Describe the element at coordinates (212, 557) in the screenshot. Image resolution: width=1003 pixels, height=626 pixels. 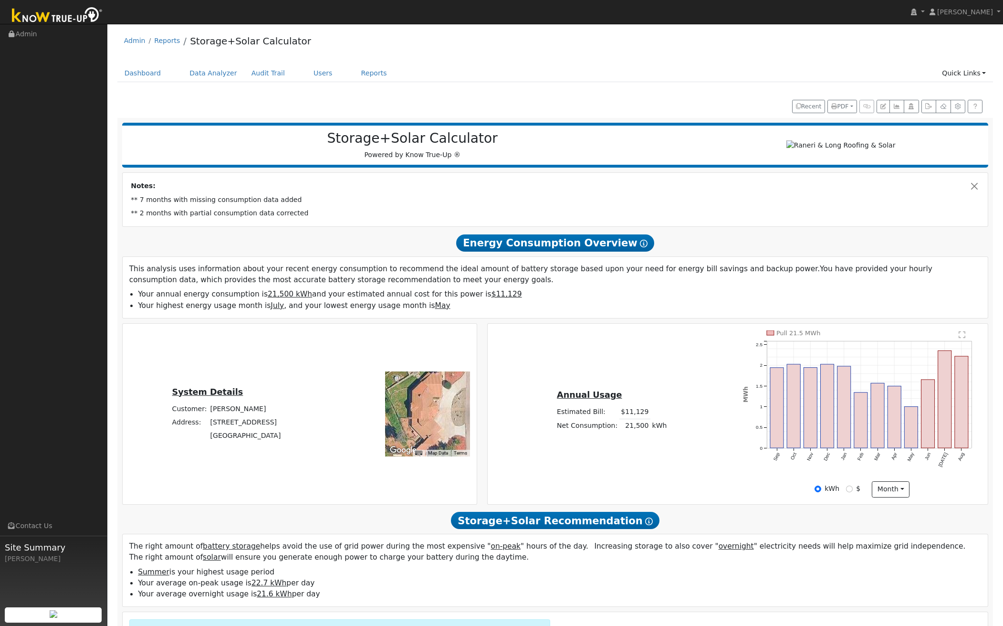
I see `u: solar` at that location.